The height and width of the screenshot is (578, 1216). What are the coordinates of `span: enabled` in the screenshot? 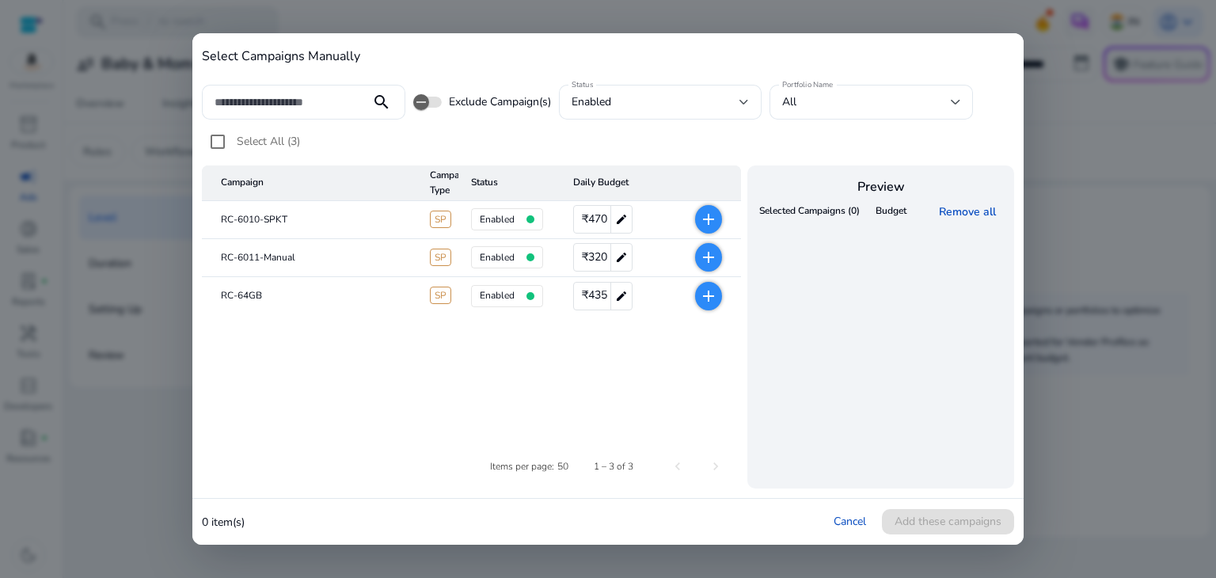 It's located at (591, 101).